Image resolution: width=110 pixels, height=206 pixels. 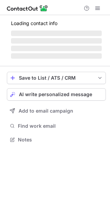 I want to click on span: AI write personalized message, so click(x=55, y=94).